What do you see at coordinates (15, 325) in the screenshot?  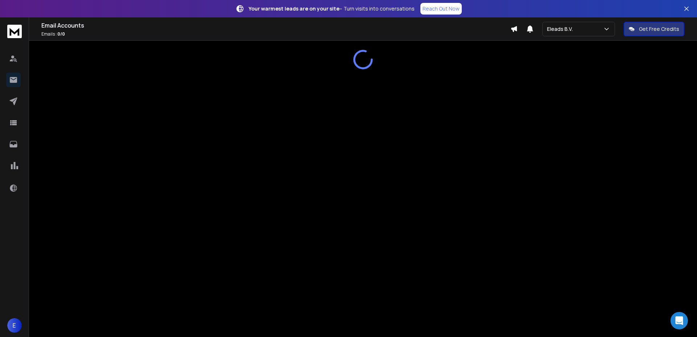 I see `button: E` at bounding box center [15, 325].